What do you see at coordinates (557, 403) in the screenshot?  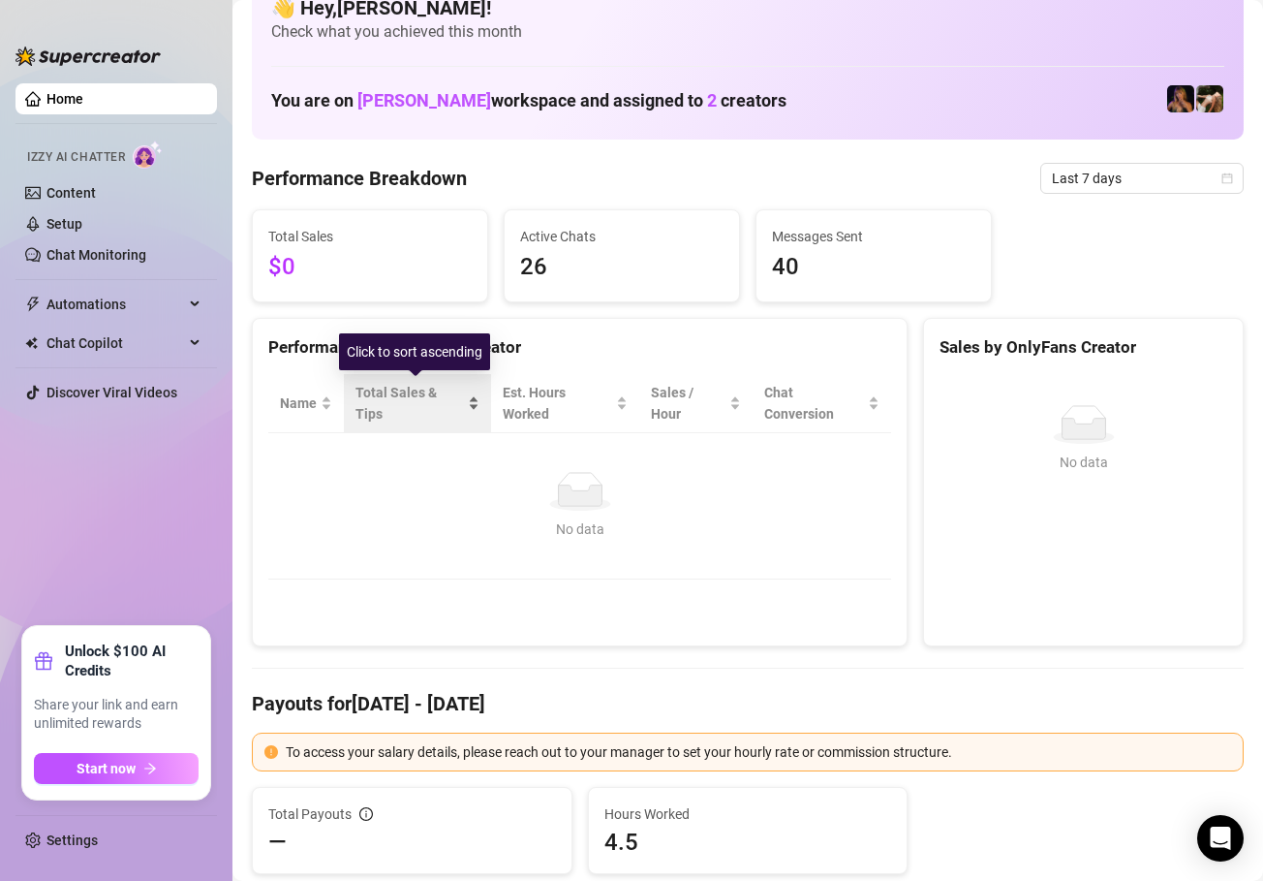 I see `div: Est. Hours Worked` at bounding box center [557, 403].